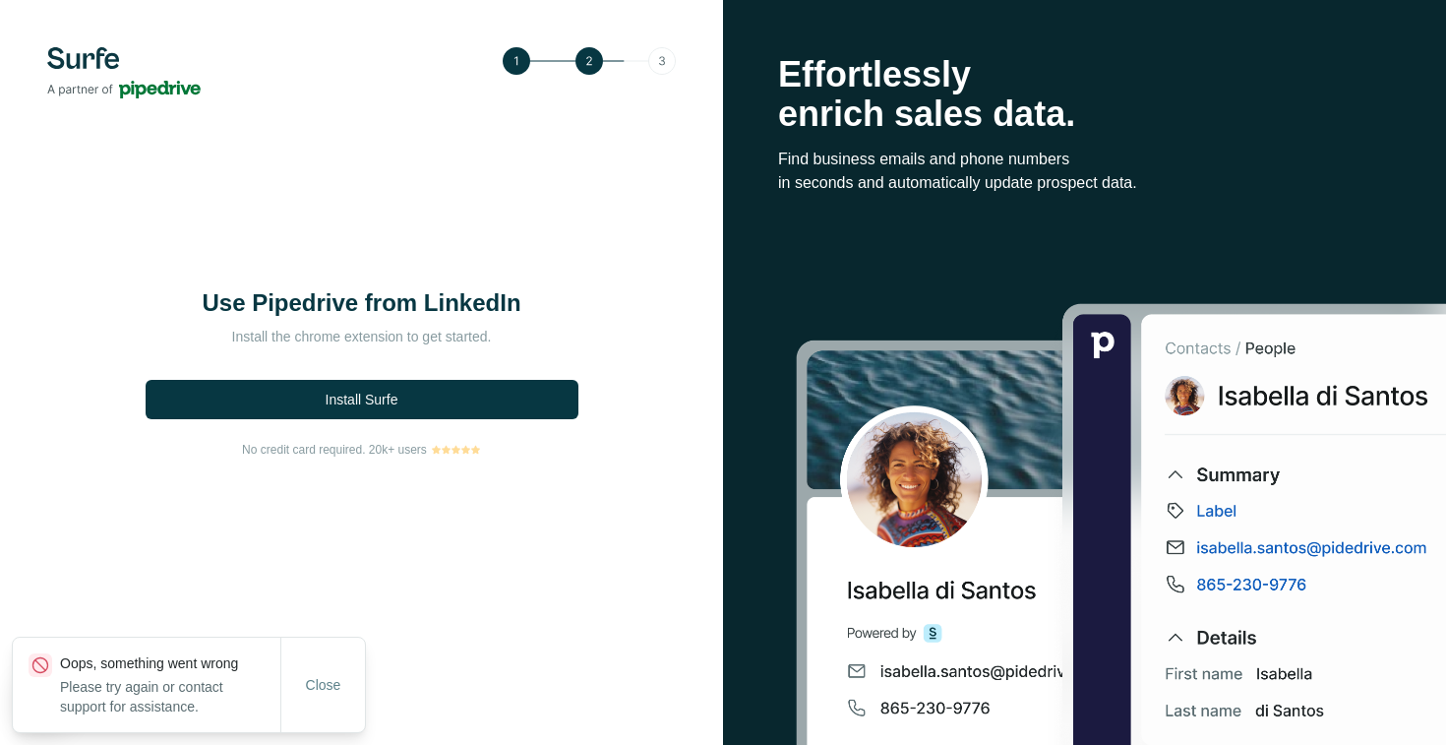 The height and width of the screenshot is (745, 1446). I want to click on span: No credit card required. 20k+ users, so click(334, 450).